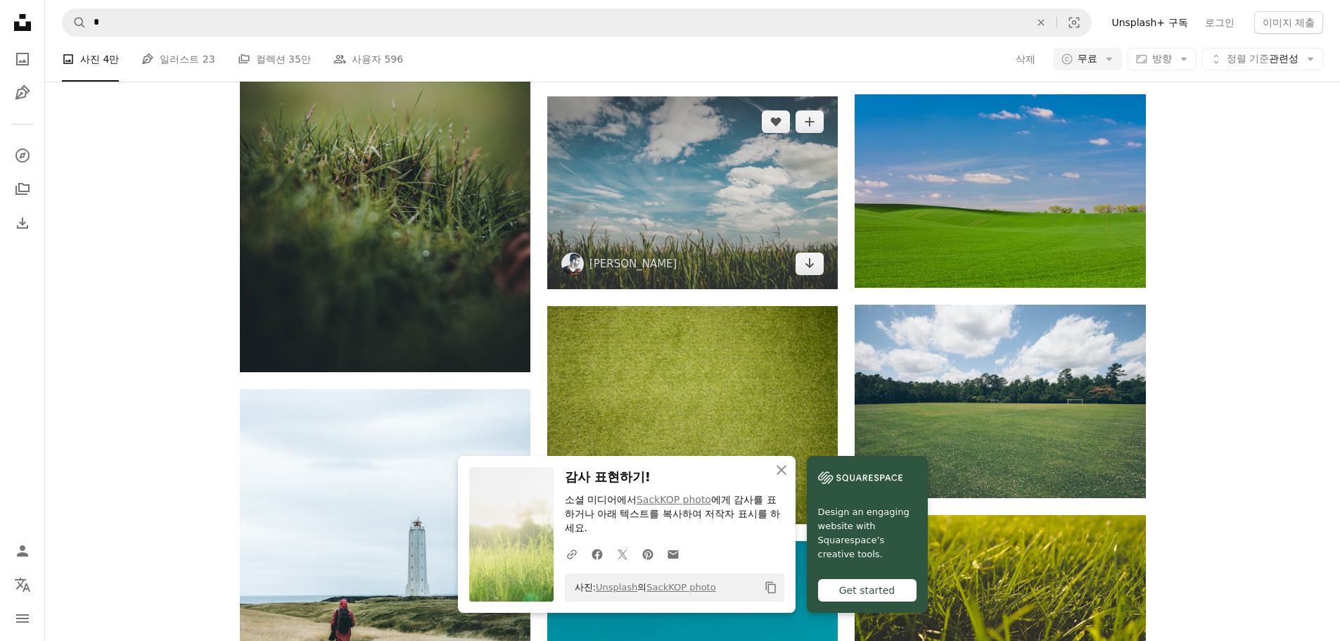 This screenshot has width=1340, height=641. I want to click on button: 정렬 기준관련성, so click(1263, 59).